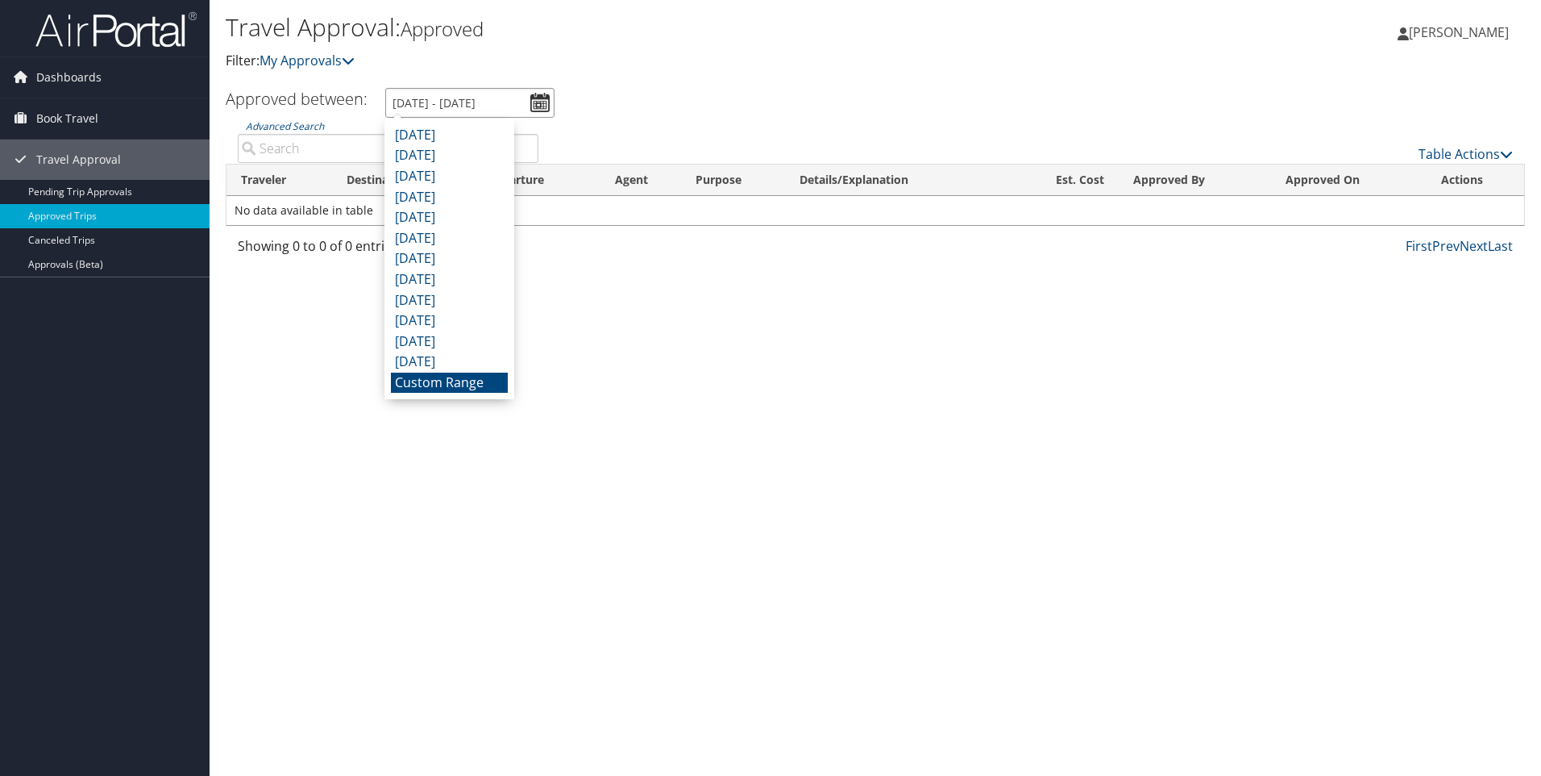 This screenshot has width=1541, height=776. I want to click on span: Dashboards, so click(69, 77).